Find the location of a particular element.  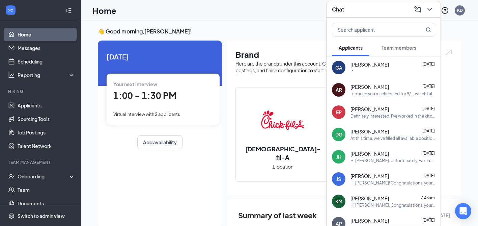

button: ChevronDown is located at coordinates (430, 9).